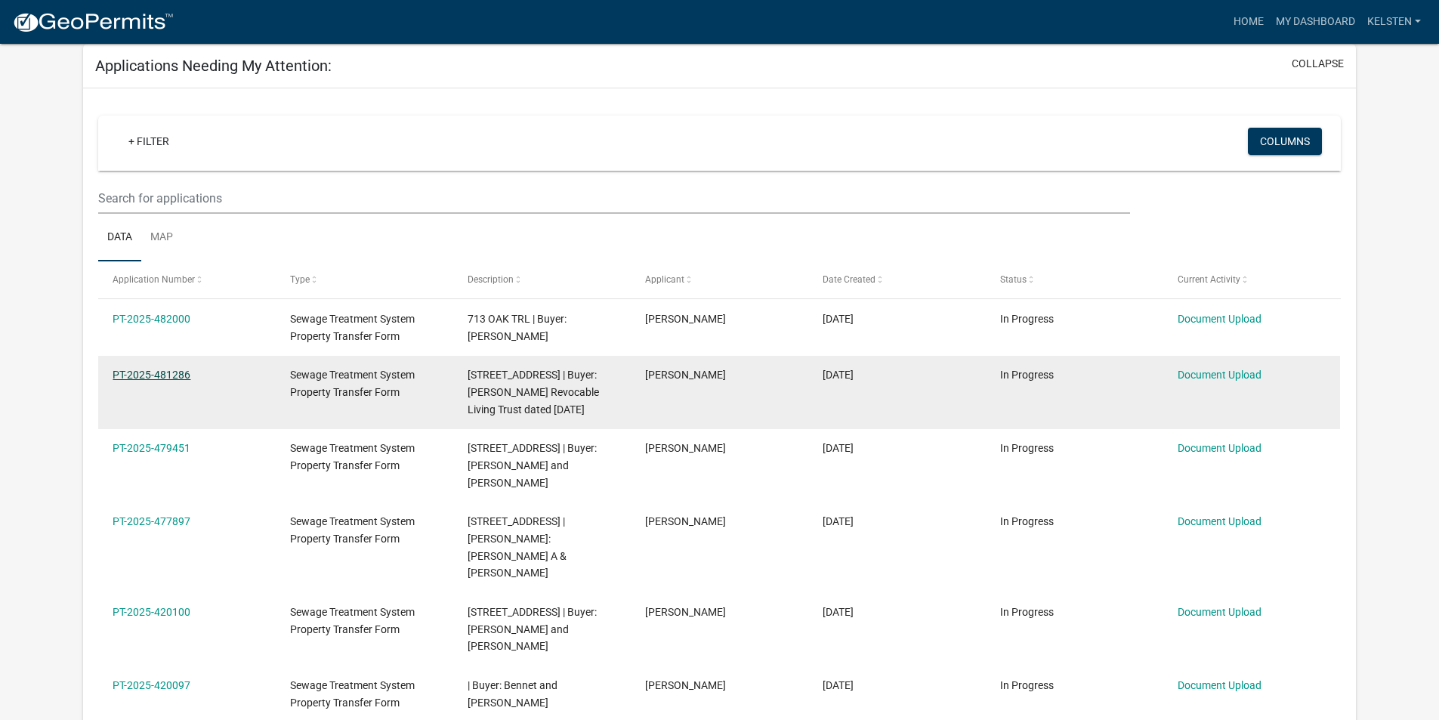 Image resolution: width=1439 pixels, height=720 pixels. I want to click on span: Status, so click(1013, 279).